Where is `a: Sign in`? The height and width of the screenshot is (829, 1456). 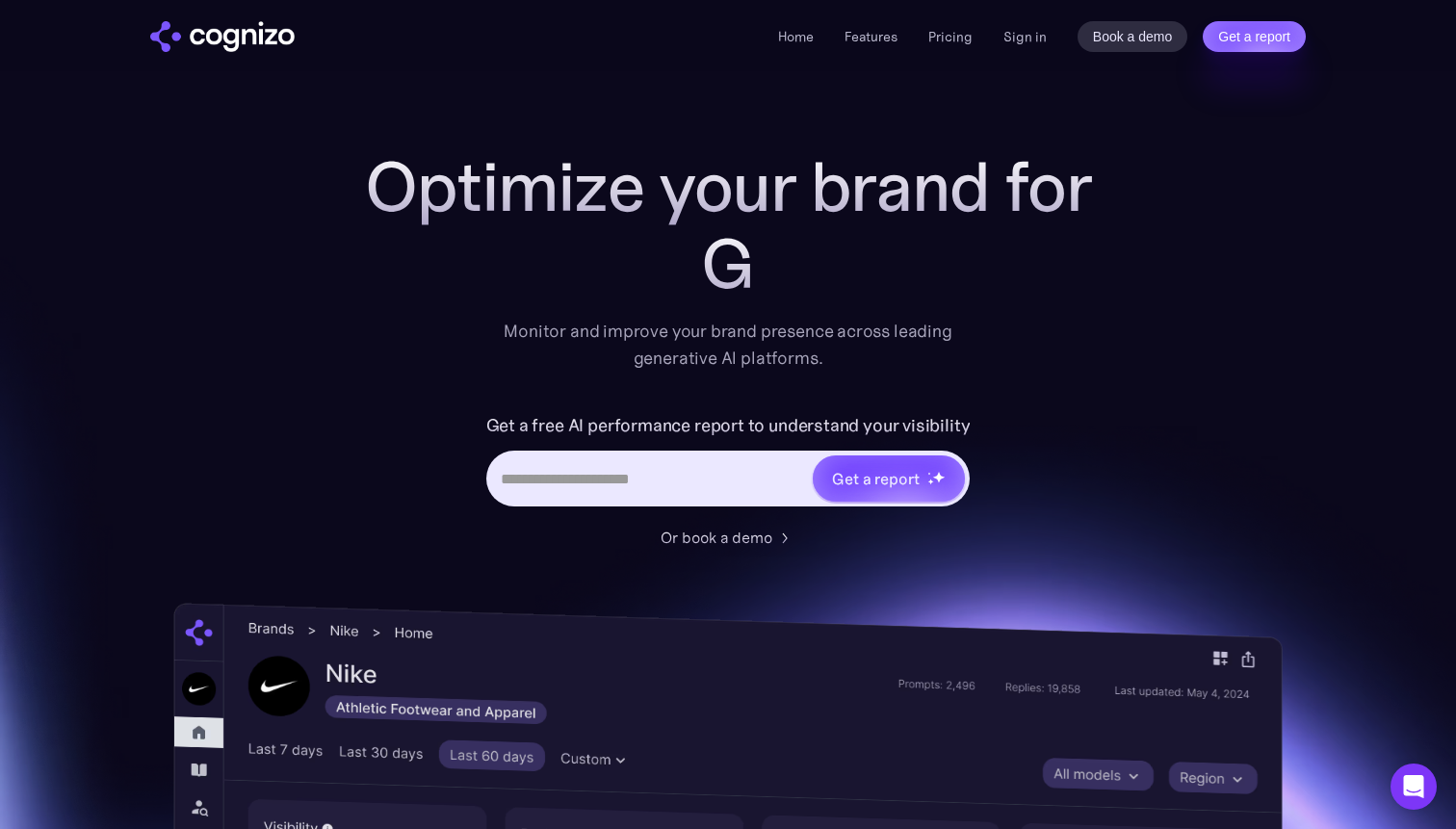 a: Sign in is located at coordinates (1024, 37).